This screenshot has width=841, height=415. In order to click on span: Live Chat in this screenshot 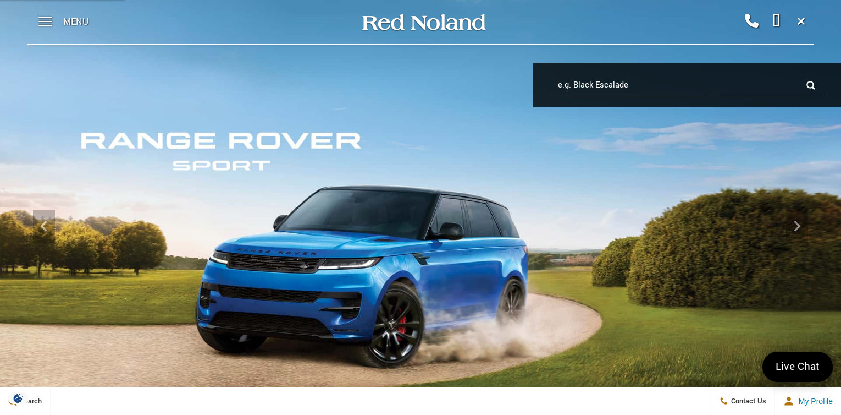, I will do `click(798, 366)`.